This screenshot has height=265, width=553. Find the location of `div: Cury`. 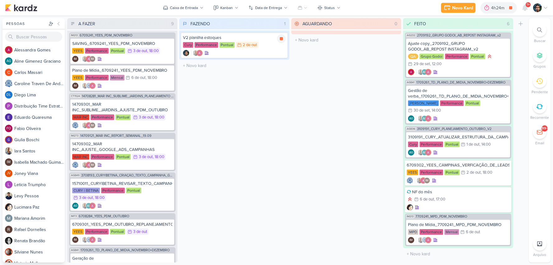

div: Cury is located at coordinates (413, 144).